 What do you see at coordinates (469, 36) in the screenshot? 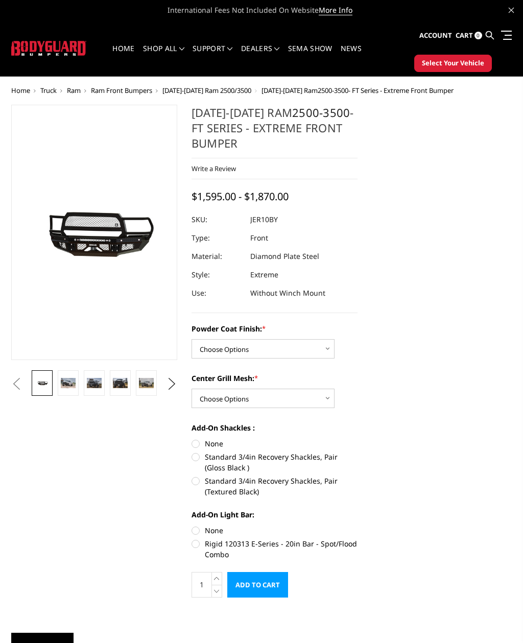
I see `a: Cart 0` at bounding box center [469, 36].